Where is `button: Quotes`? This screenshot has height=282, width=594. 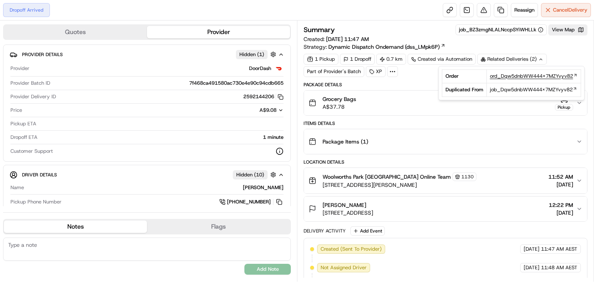
button: Quotes is located at coordinates (75, 32).